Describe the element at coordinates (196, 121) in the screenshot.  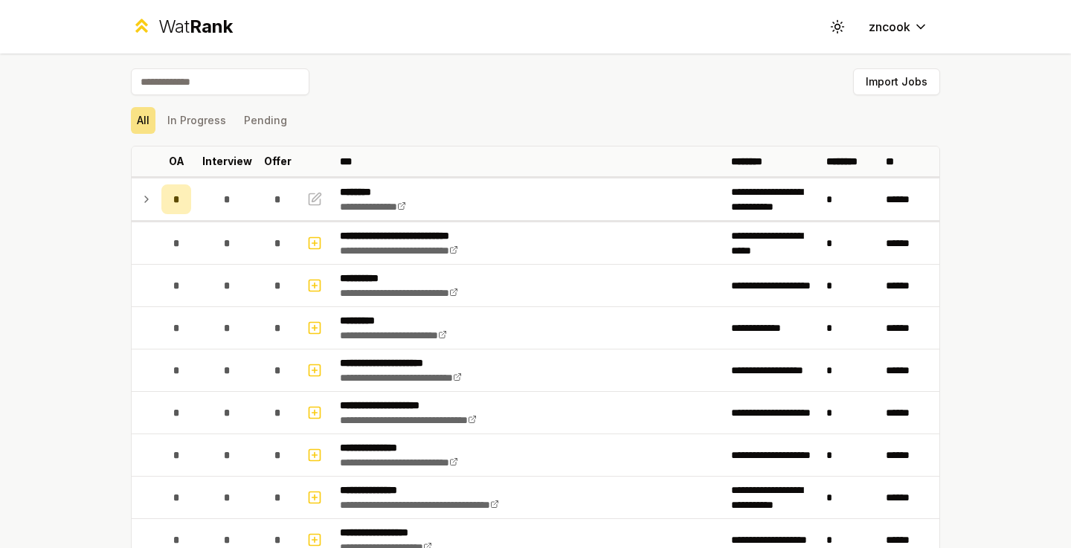
I see `button: In Progress` at that location.